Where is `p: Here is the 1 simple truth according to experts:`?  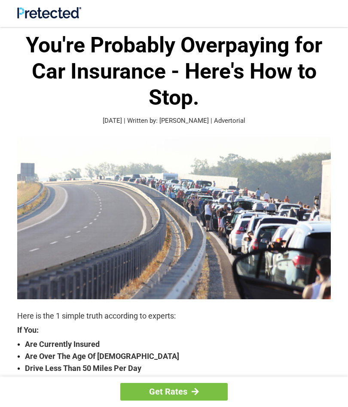
p: Here is the 1 simple truth according to experts: is located at coordinates (174, 316).